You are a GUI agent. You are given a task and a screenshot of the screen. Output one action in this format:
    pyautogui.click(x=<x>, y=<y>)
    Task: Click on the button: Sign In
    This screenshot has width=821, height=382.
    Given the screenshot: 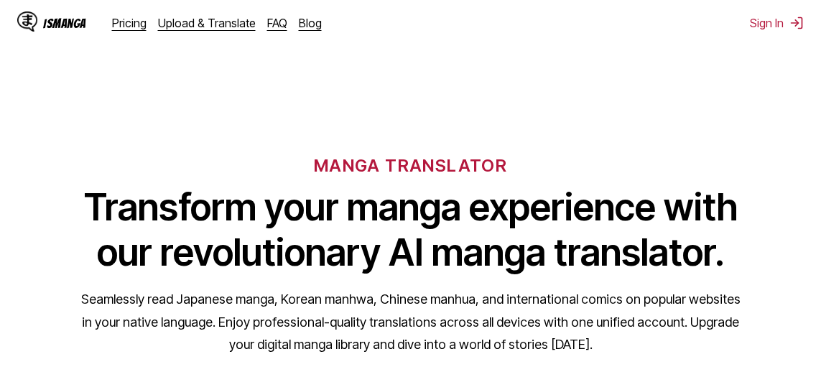 What is the action you would take?
    pyautogui.click(x=776, y=23)
    